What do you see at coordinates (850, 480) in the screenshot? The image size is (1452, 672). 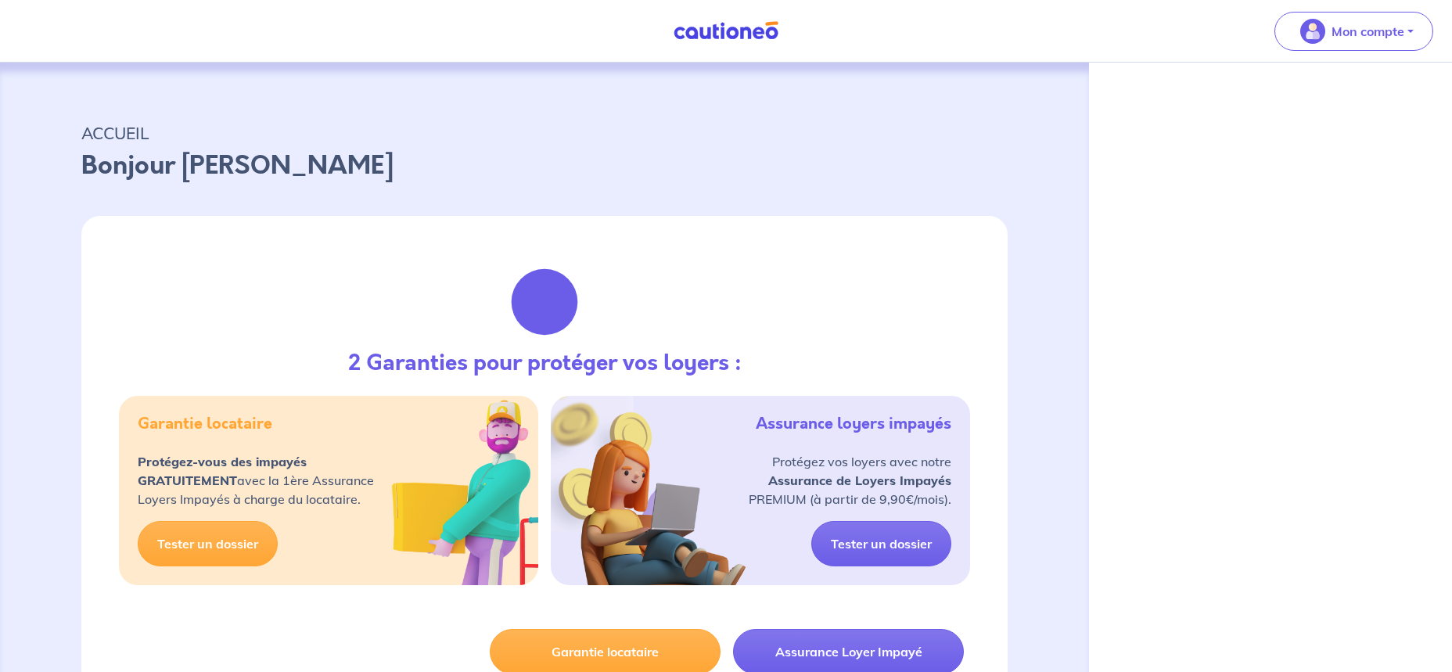 I see `p: Protégez vos loyers avec notre PREMIUM (à partir de 9,90€/mois).` at bounding box center [850, 480].